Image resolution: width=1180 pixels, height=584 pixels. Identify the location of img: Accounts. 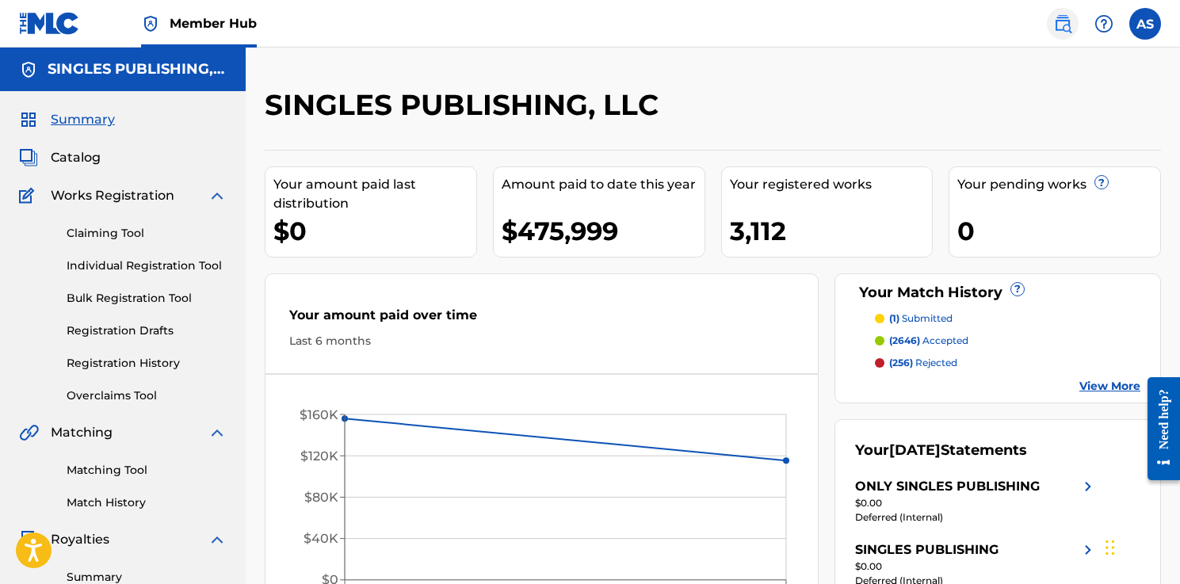
(29, 70).